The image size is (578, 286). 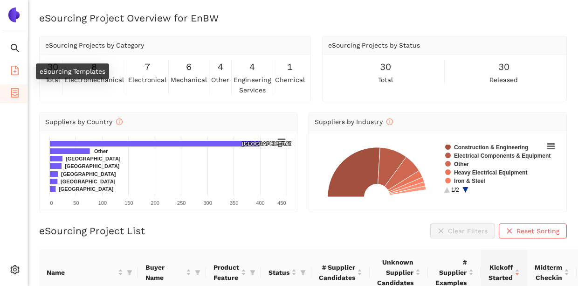 What do you see at coordinates (533, 231) in the screenshot?
I see `button: closeReset Sorting` at bounding box center [533, 231].